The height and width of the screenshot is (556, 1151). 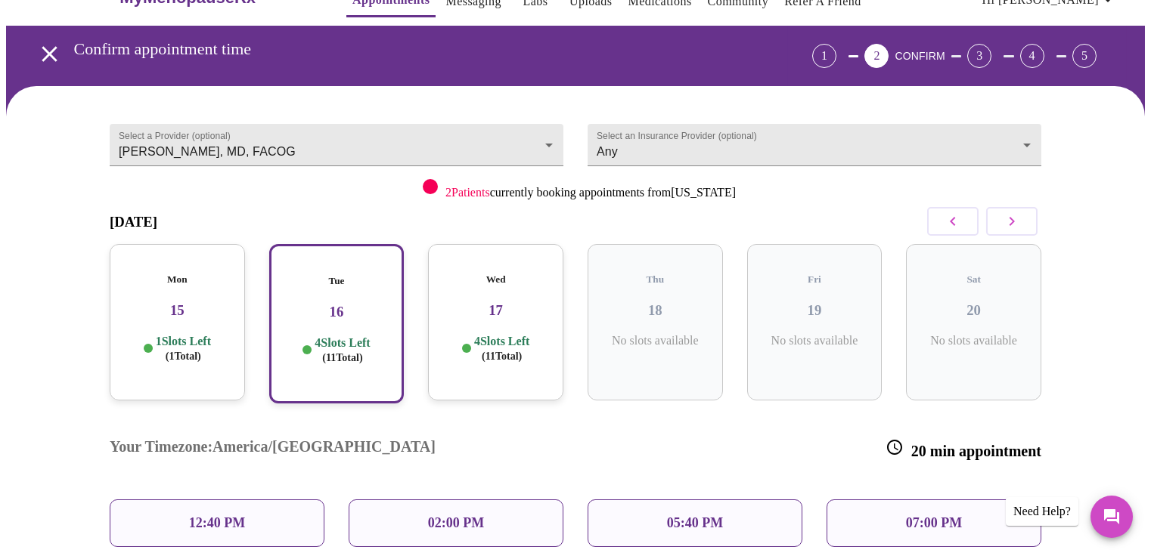 I want to click on span: 2 Patients, so click(x=467, y=192).